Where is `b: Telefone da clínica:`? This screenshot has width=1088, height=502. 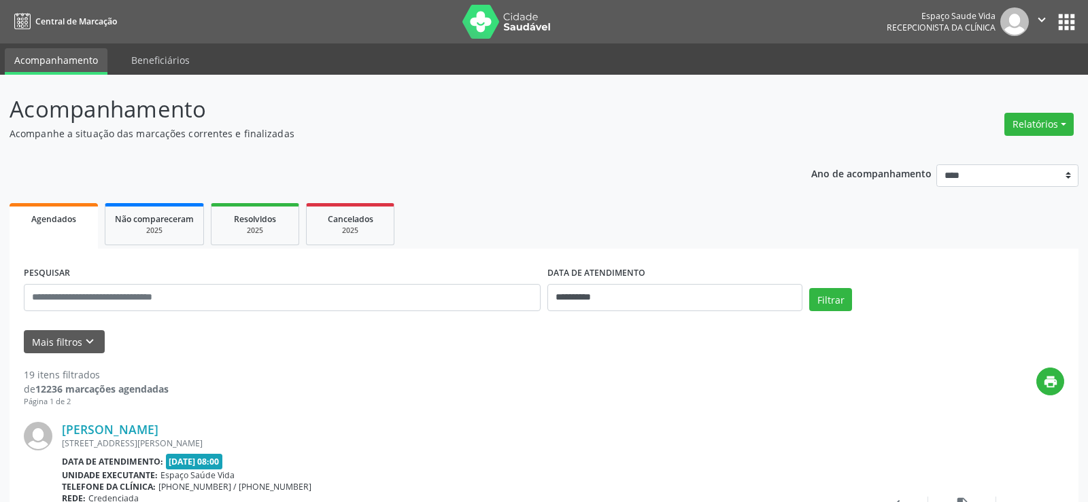 b: Telefone da clínica: is located at coordinates (109, 487).